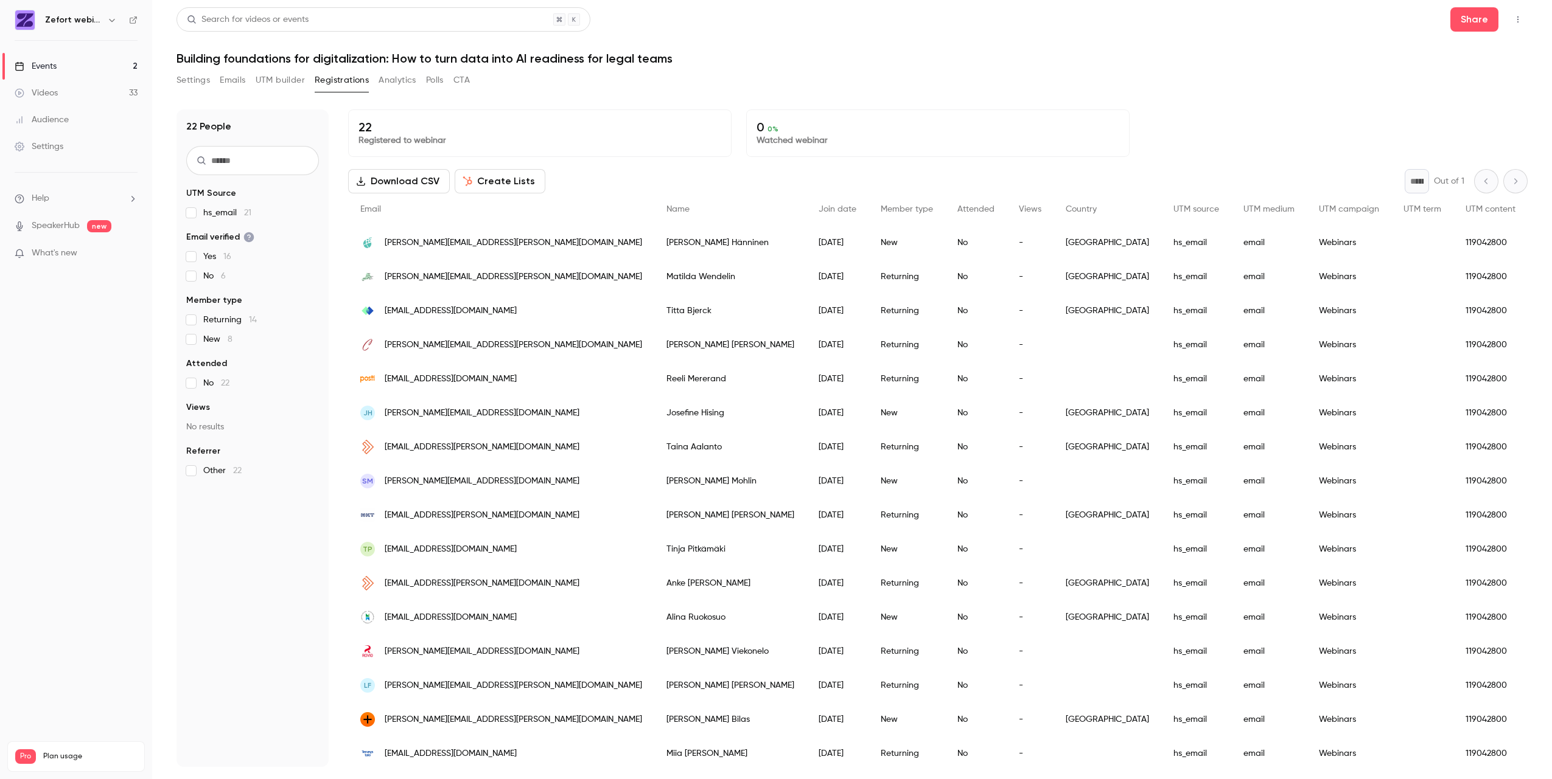  I want to click on p: Watched webinar, so click(938, 141).